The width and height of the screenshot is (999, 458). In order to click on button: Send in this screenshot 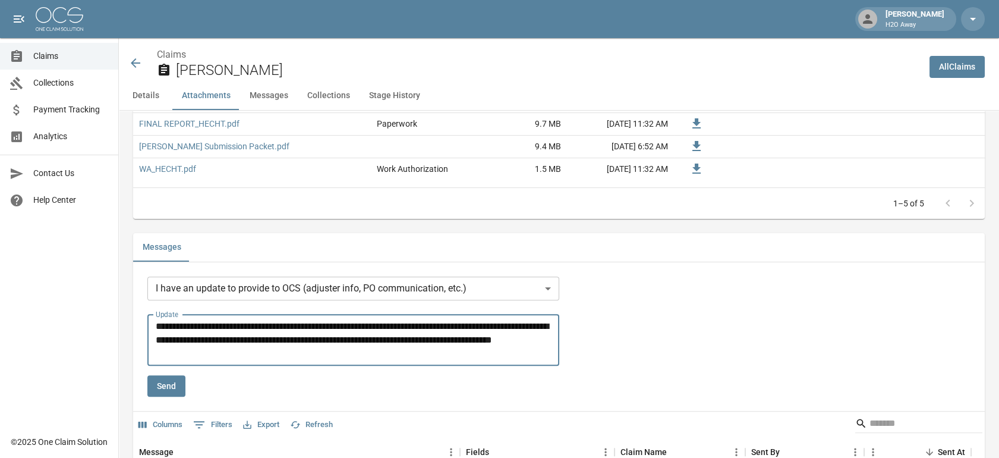, I will do `click(166, 386)`.